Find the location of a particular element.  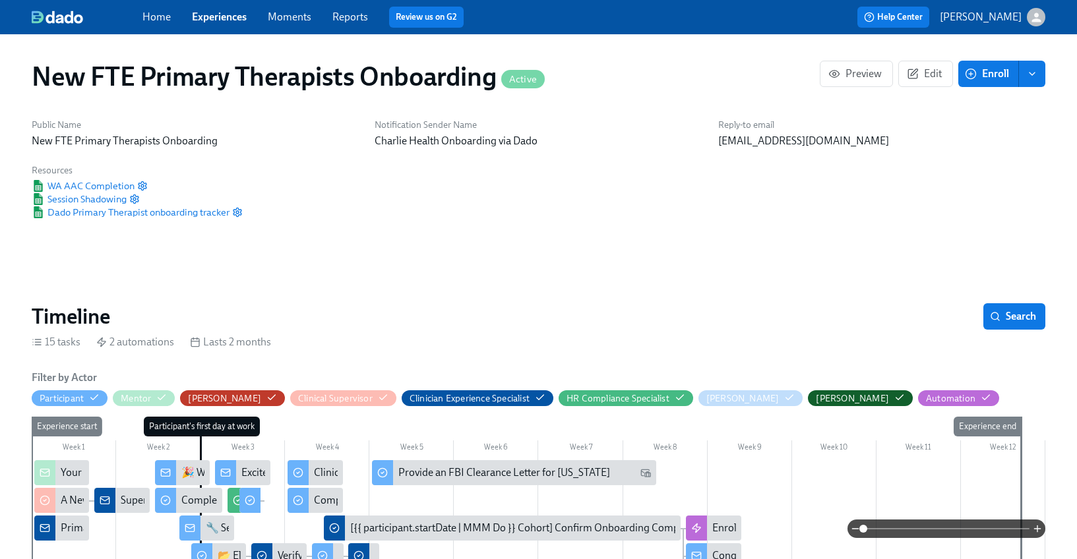

div: Week 10 is located at coordinates (834, 449).